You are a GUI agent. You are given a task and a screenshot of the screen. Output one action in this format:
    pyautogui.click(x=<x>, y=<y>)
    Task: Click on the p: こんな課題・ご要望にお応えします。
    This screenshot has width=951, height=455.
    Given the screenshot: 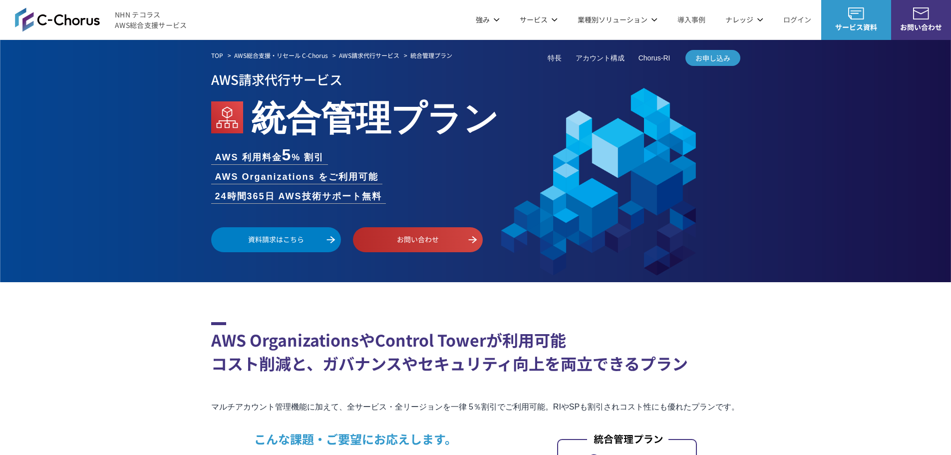 What is the action you would take?
    pyautogui.click(x=393, y=439)
    